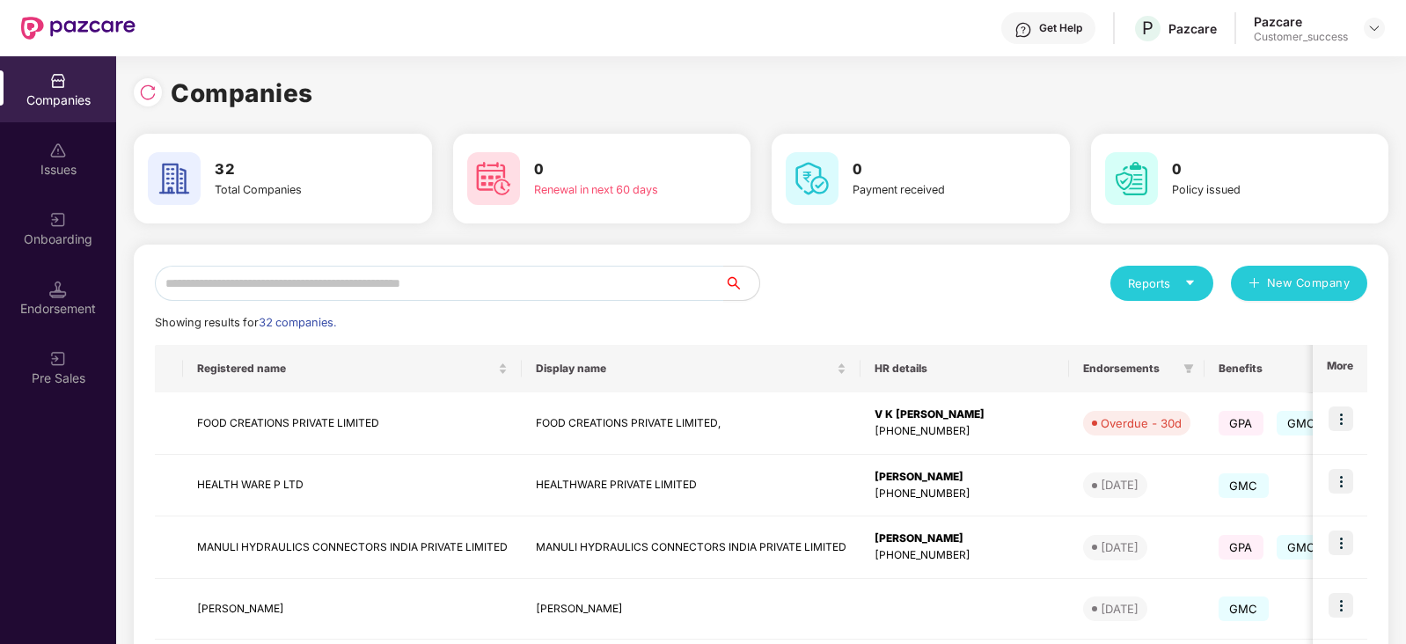  I want to click on span: Display name, so click(684, 369).